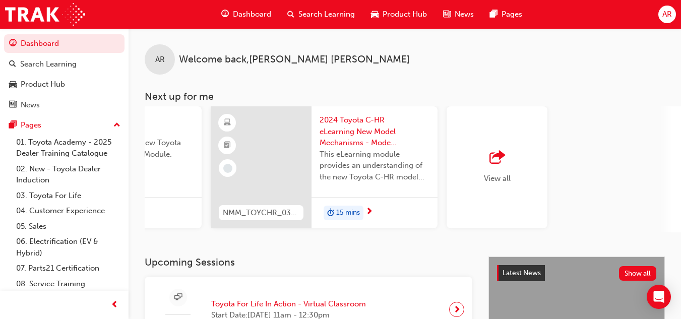 The image size is (681, 319). I want to click on button: DashboardSearch LearningProduct HubNews, so click(64, 74).